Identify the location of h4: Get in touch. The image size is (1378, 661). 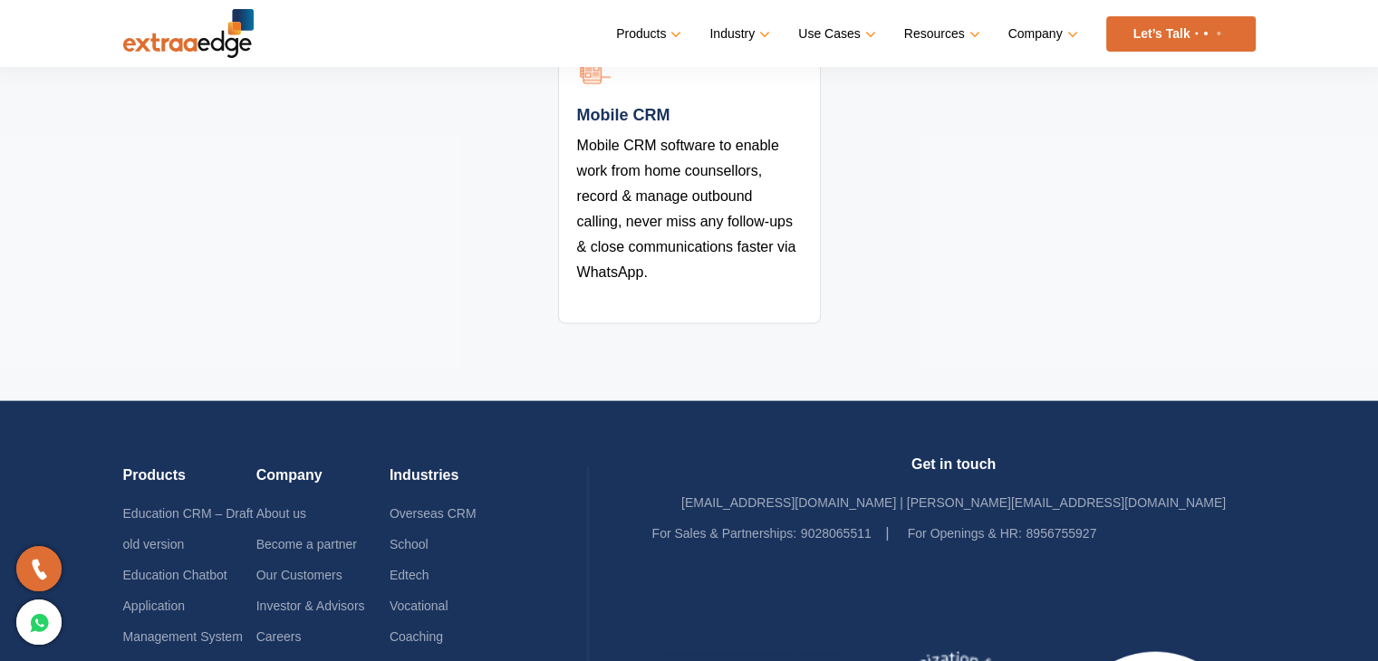
(954, 471).